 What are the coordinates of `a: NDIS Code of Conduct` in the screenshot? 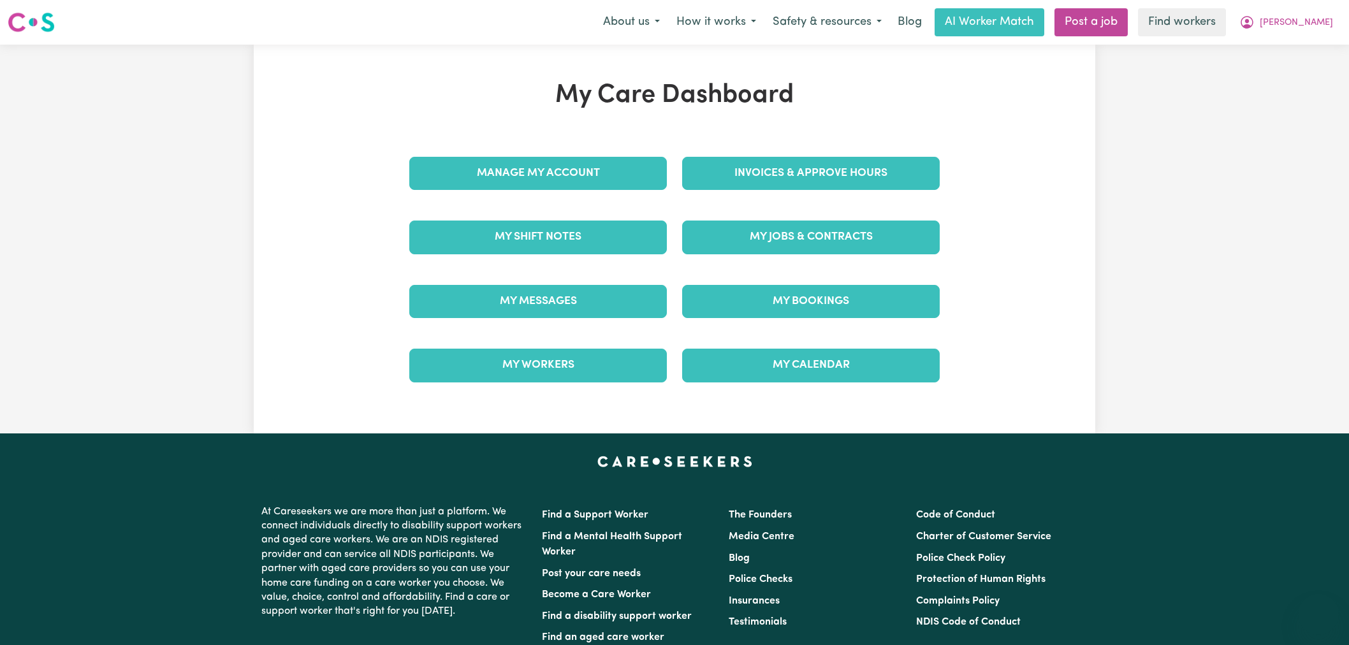 It's located at (968, 622).